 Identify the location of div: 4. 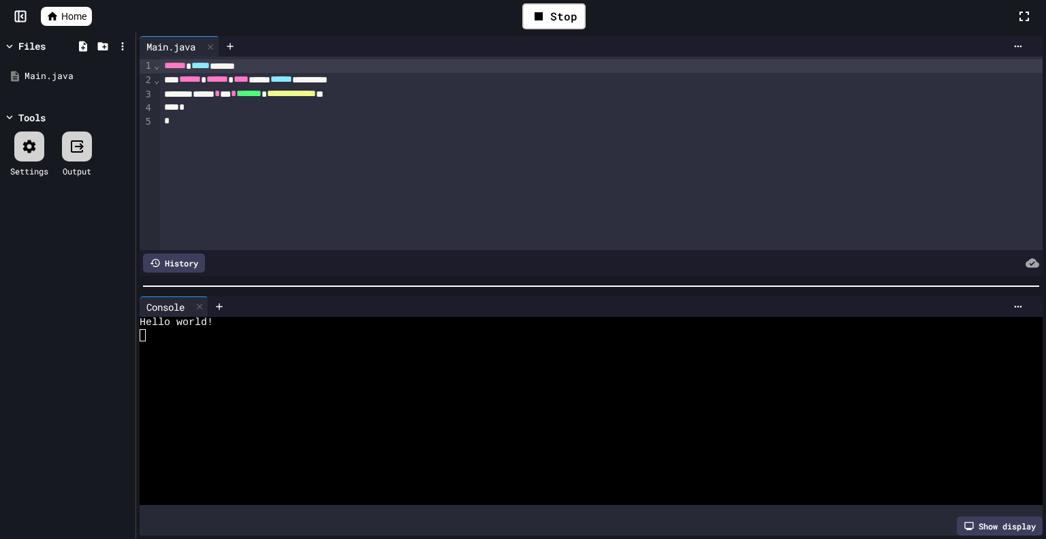
(146, 108).